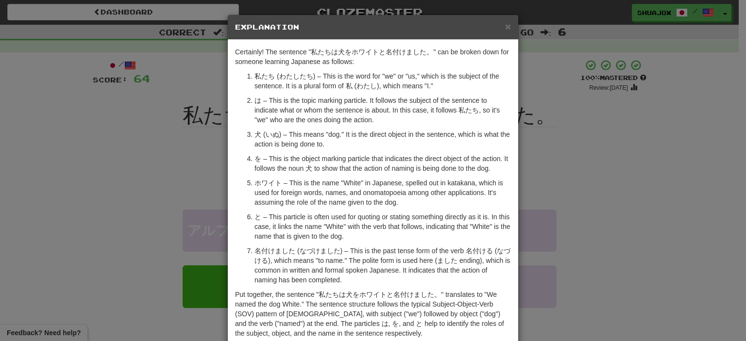  I want to click on p: 私たち (わたしたち) – This is the word for "we" or "us," which is the subject of the sentence. It is a pl..., so click(383, 81).